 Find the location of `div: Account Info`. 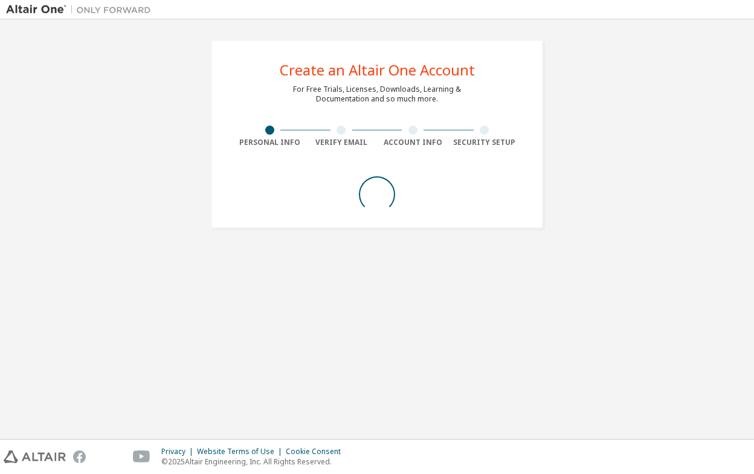

div: Account Info is located at coordinates (413, 143).